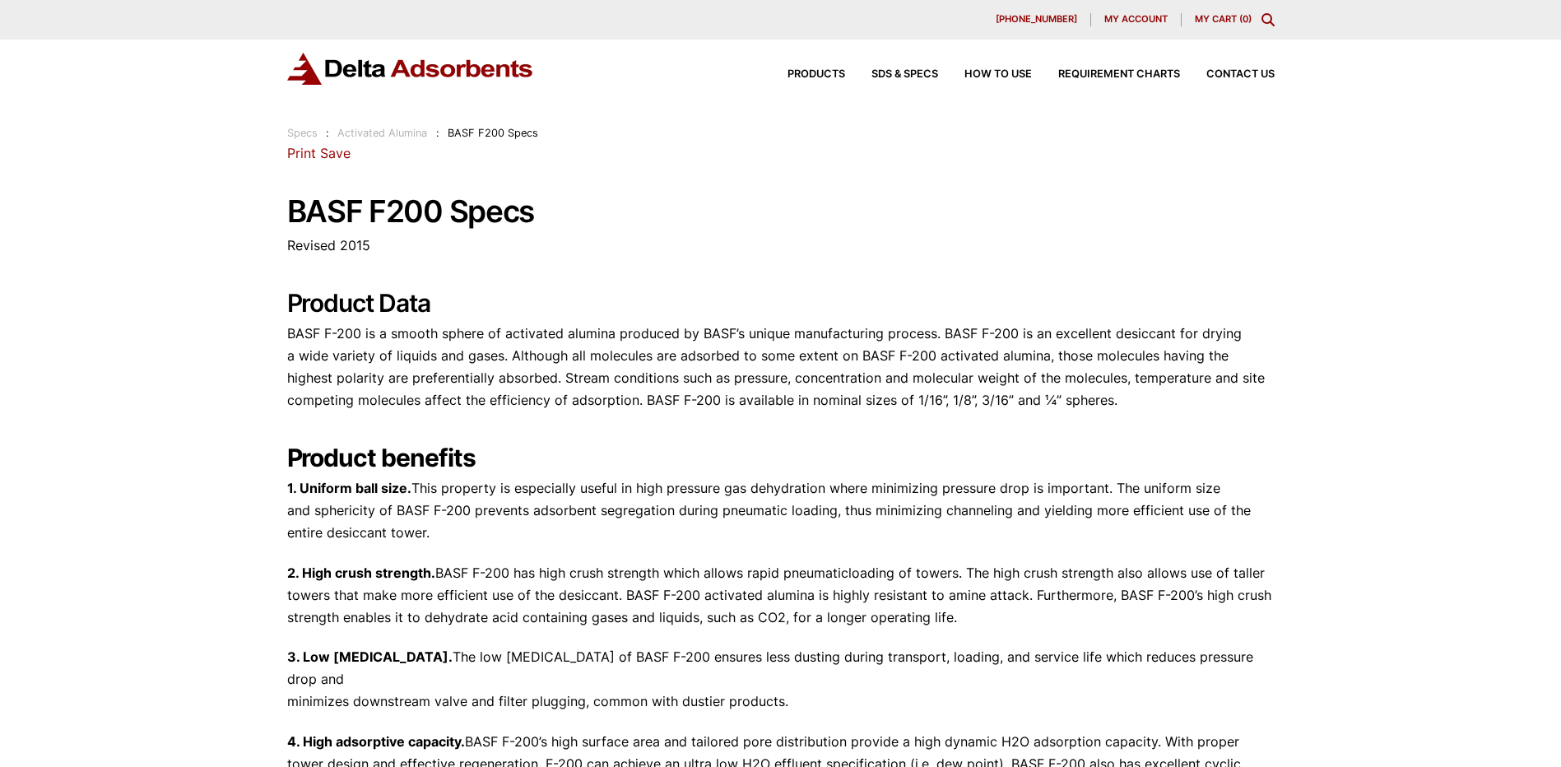  What do you see at coordinates (985, 74) in the screenshot?
I see `a: How to Use` at bounding box center [985, 74].